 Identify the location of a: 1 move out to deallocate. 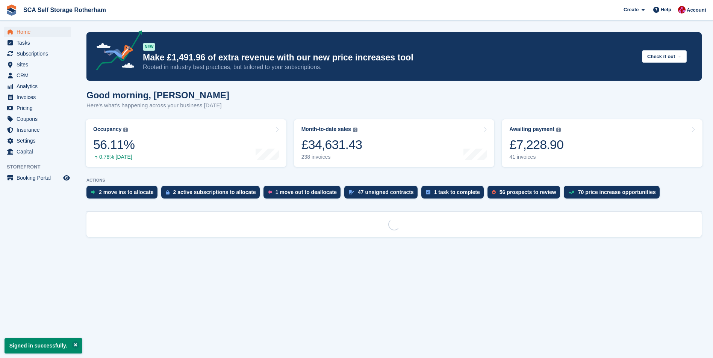
(304, 194).